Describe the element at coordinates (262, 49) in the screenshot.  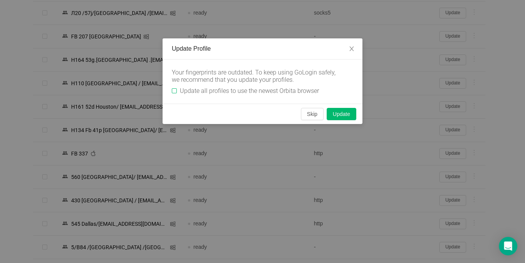
I see `div: Update Profile` at that location.